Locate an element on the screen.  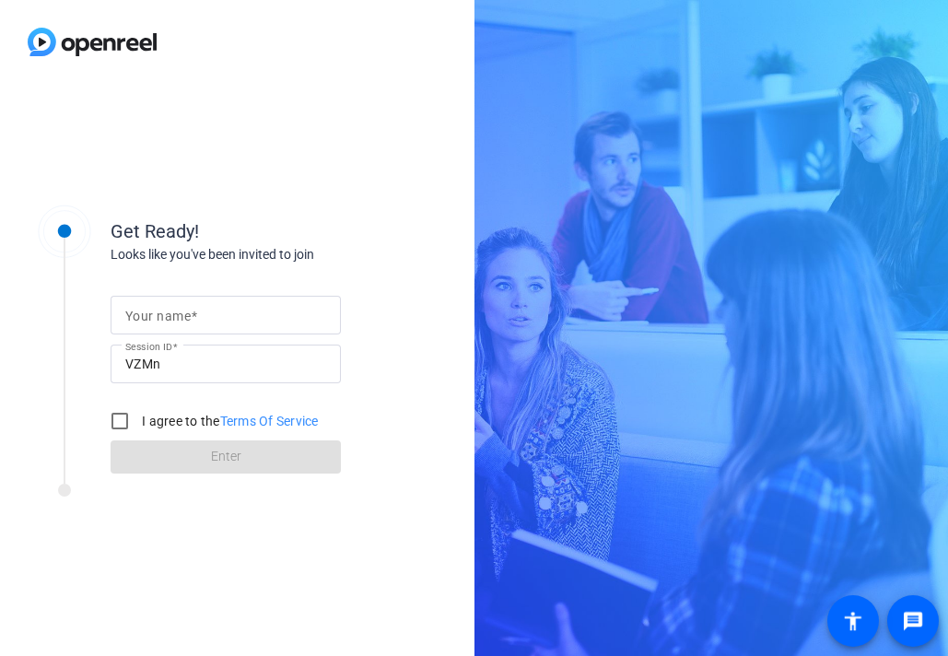
mat-label: Your name is located at coordinates (158, 316).